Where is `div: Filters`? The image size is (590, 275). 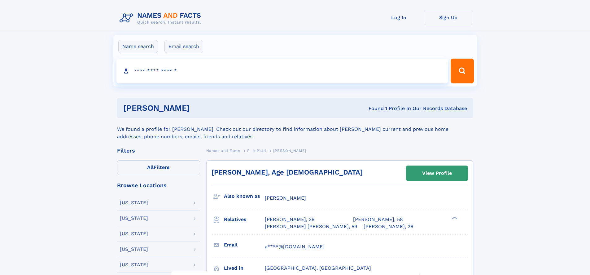 div: Filters is located at coordinates (159, 150).